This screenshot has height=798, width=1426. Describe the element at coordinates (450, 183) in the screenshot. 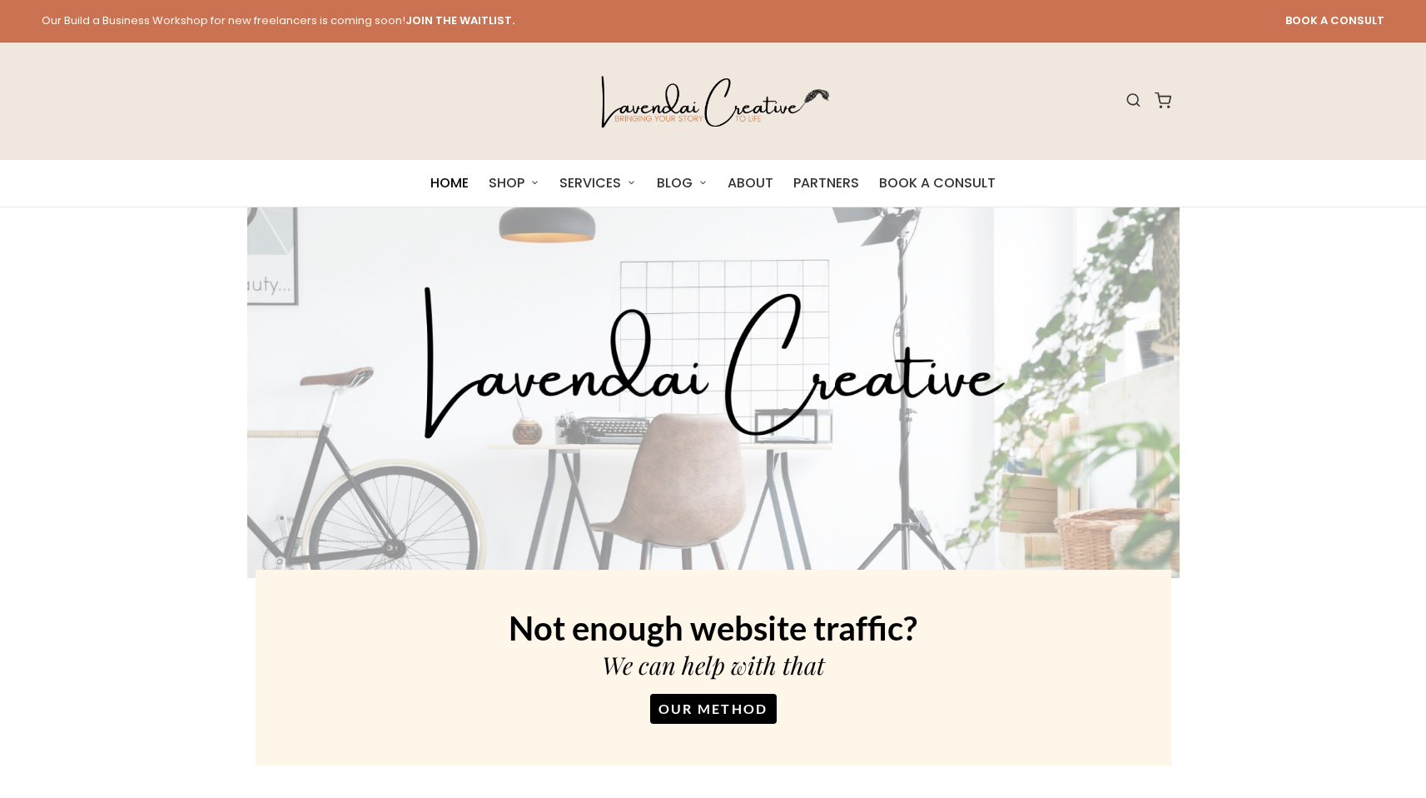

I see `a: HOME` at that location.